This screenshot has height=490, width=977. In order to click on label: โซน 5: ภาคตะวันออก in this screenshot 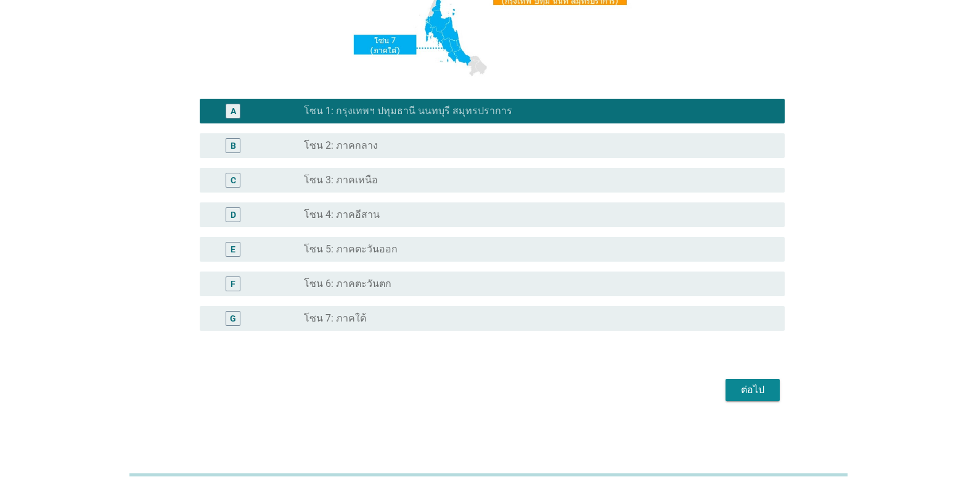, I will do `click(351, 249)`.